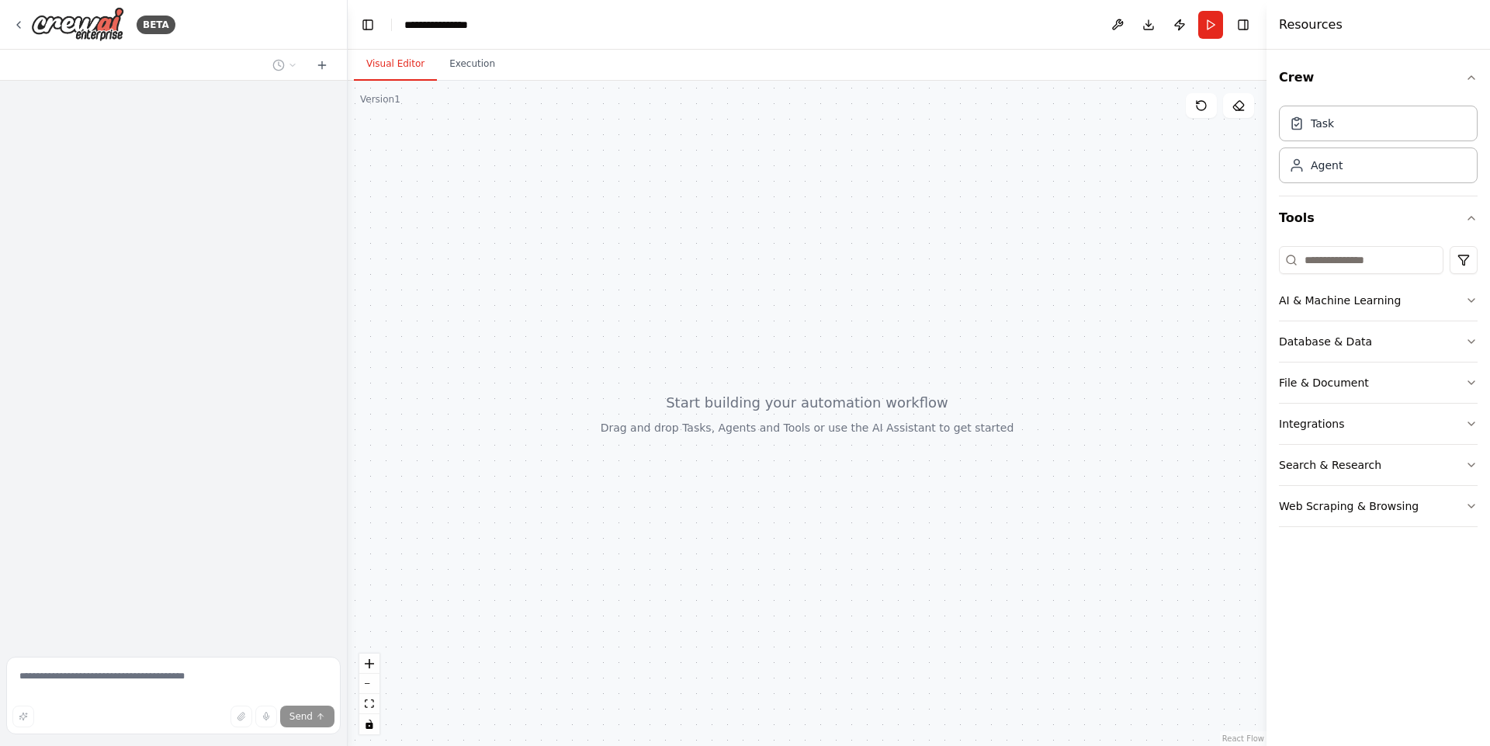 This screenshot has width=1490, height=746. I want to click on div: Search & Research, so click(1331, 465).